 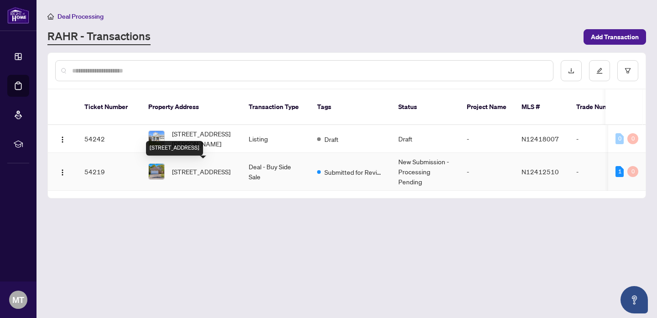 I want to click on span: filter, so click(x=628, y=71).